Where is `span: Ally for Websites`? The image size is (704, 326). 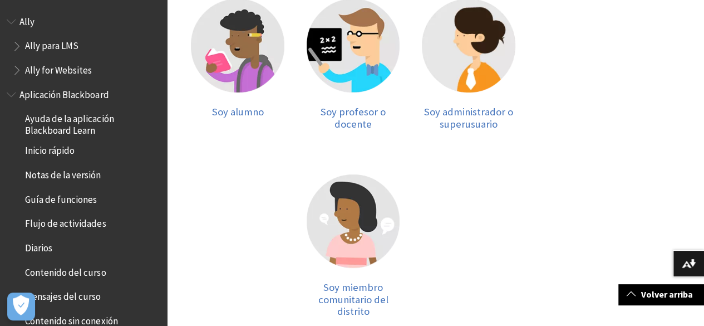 span: Ally for Websites is located at coordinates (58, 68).